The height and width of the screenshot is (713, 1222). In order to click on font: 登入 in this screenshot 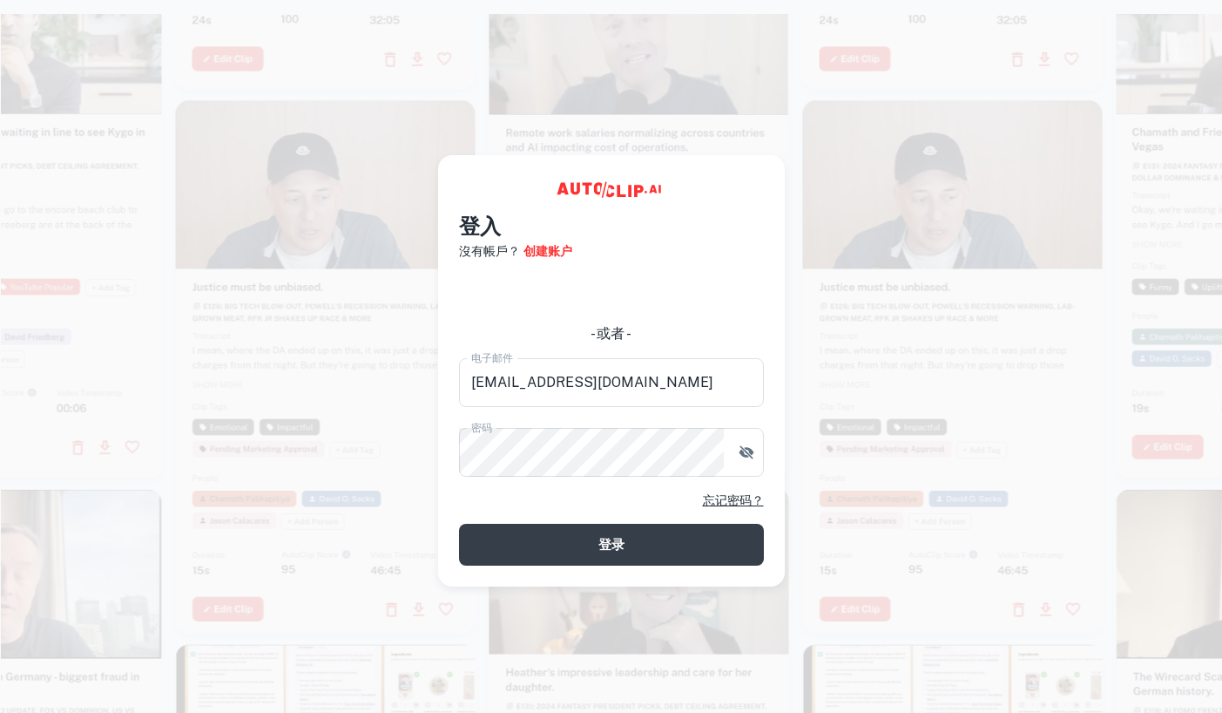, I will do `click(480, 226)`.